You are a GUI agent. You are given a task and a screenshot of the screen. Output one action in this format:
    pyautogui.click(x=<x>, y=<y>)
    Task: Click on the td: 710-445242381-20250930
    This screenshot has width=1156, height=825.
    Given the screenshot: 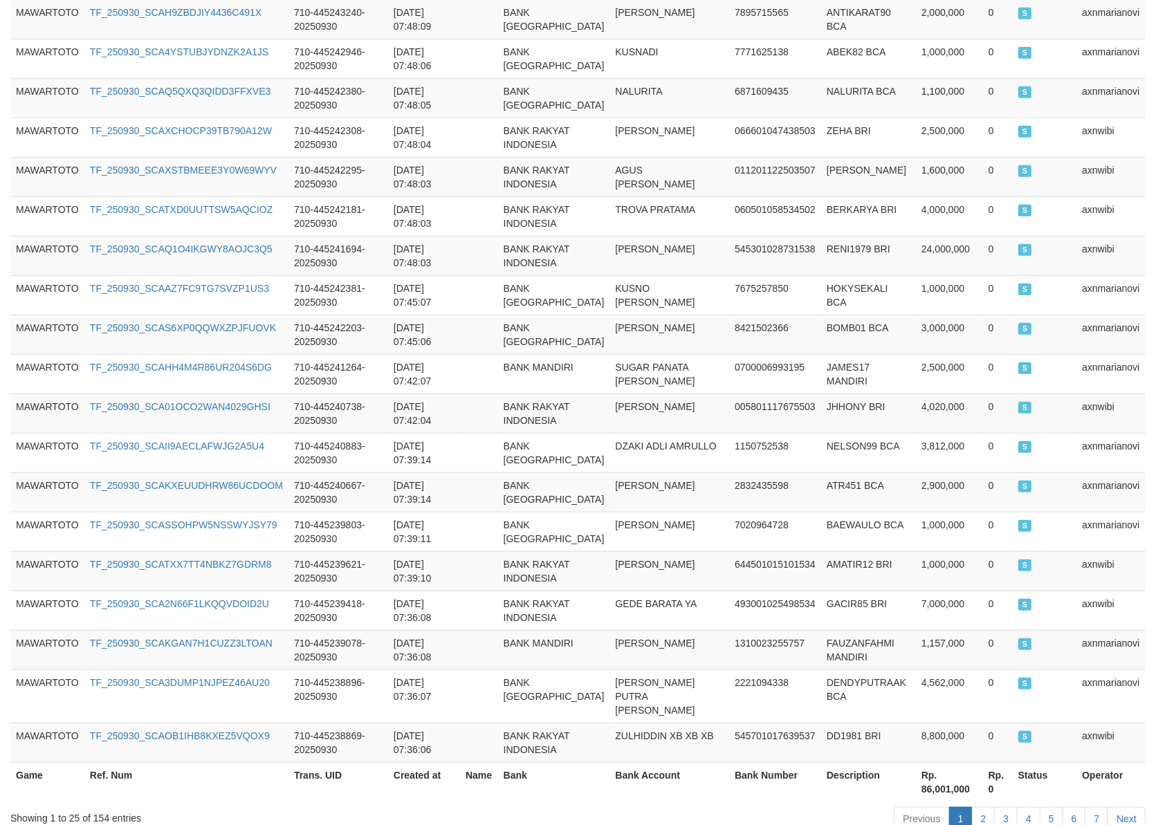 What is the action you would take?
    pyautogui.click(x=338, y=295)
    